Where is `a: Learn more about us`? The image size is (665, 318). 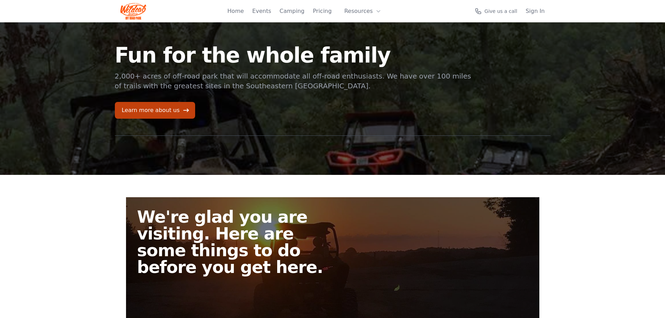 a: Learn more about us is located at coordinates (155, 110).